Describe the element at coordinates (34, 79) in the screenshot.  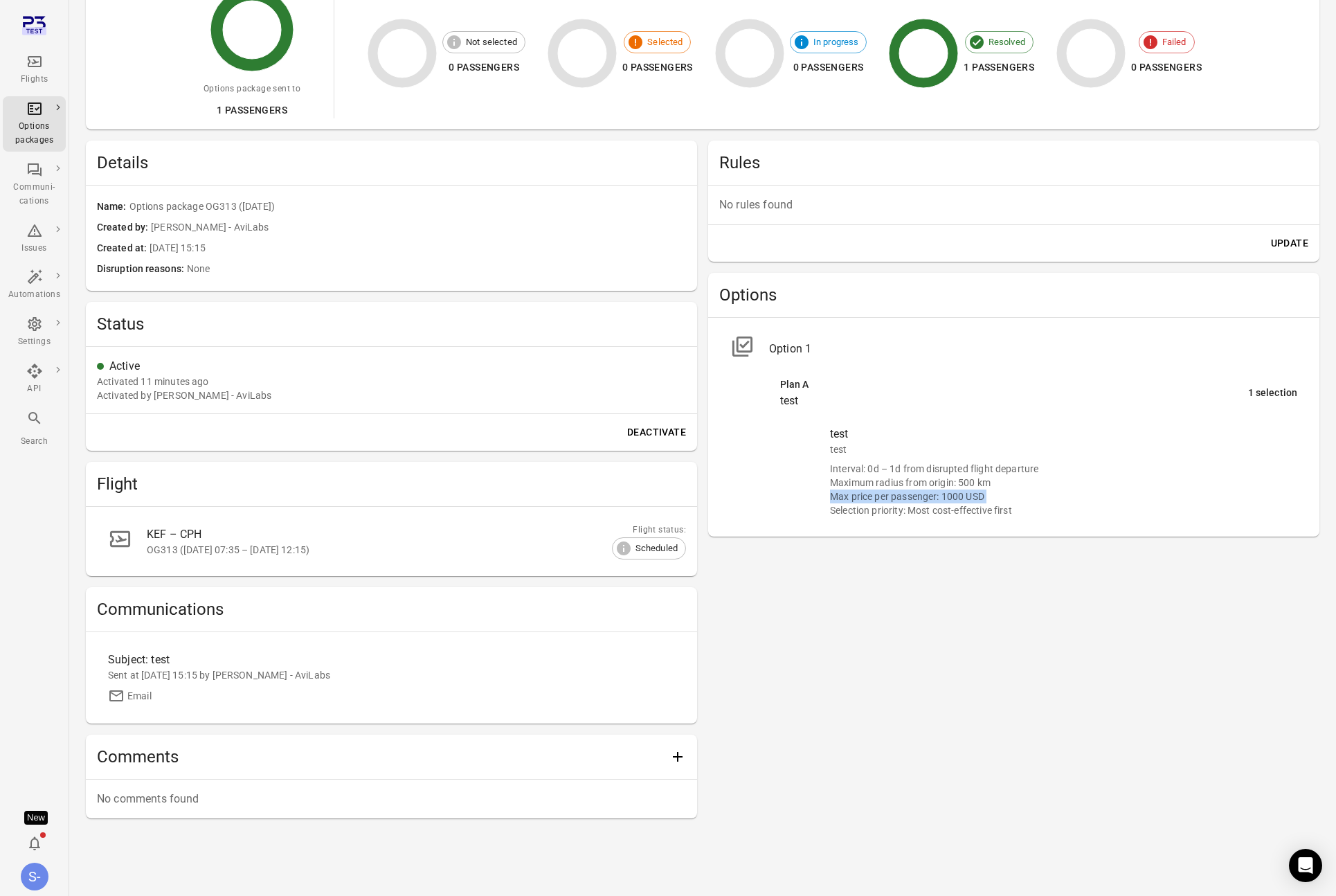
I see `div: Flights` at that location.